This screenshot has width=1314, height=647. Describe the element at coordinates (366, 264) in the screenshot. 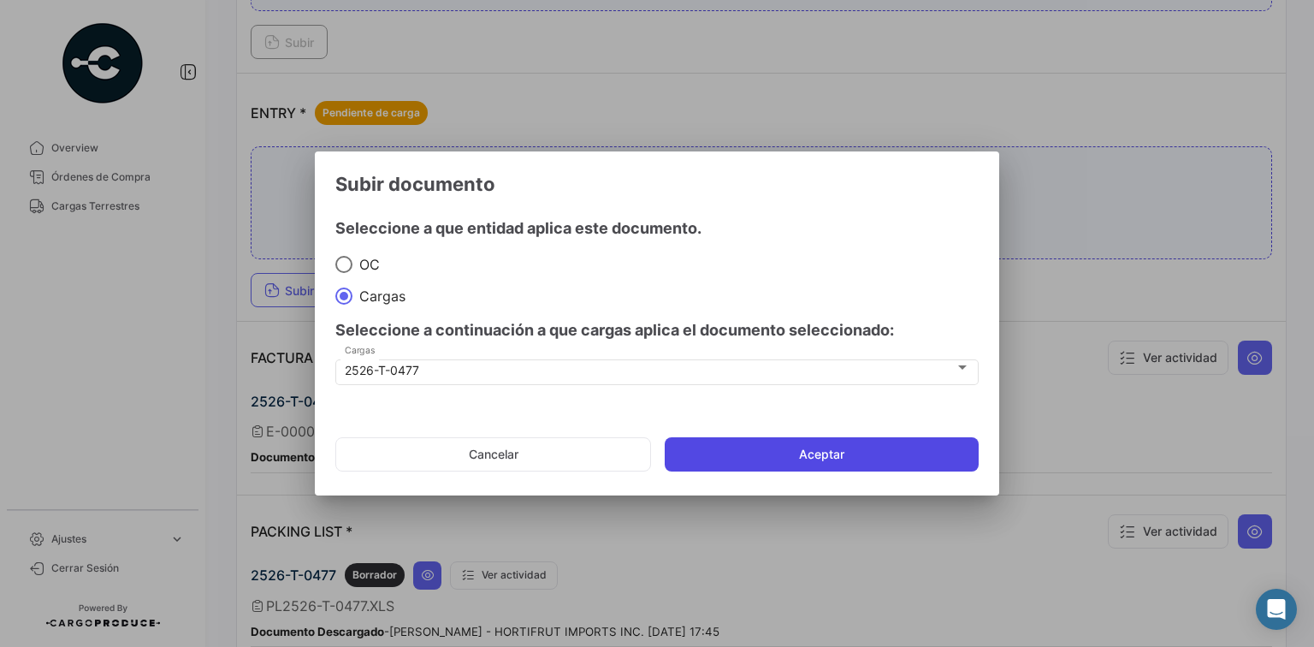

I see `span: OC` at that location.